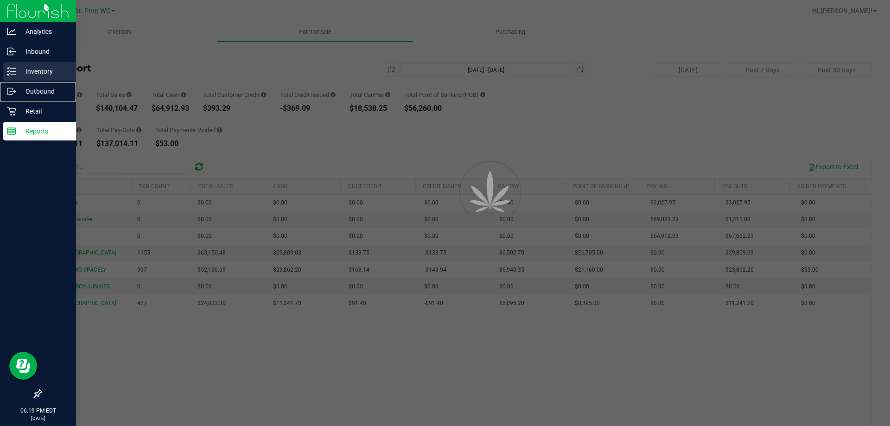  What do you see at coordinates (44, 32) in the screenshot?
I see `p: Analytics` at bounding box center [44, 32].